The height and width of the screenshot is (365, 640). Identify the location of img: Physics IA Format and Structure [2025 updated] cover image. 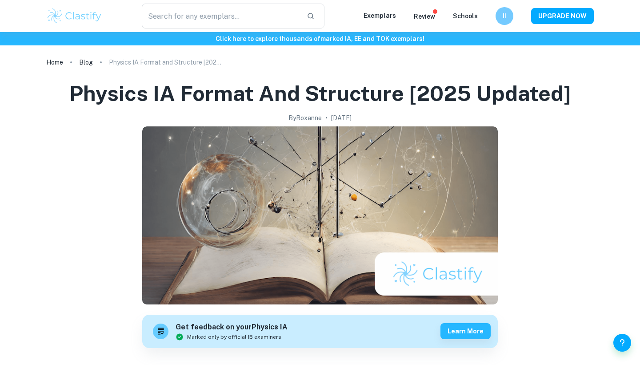
(320, 215).